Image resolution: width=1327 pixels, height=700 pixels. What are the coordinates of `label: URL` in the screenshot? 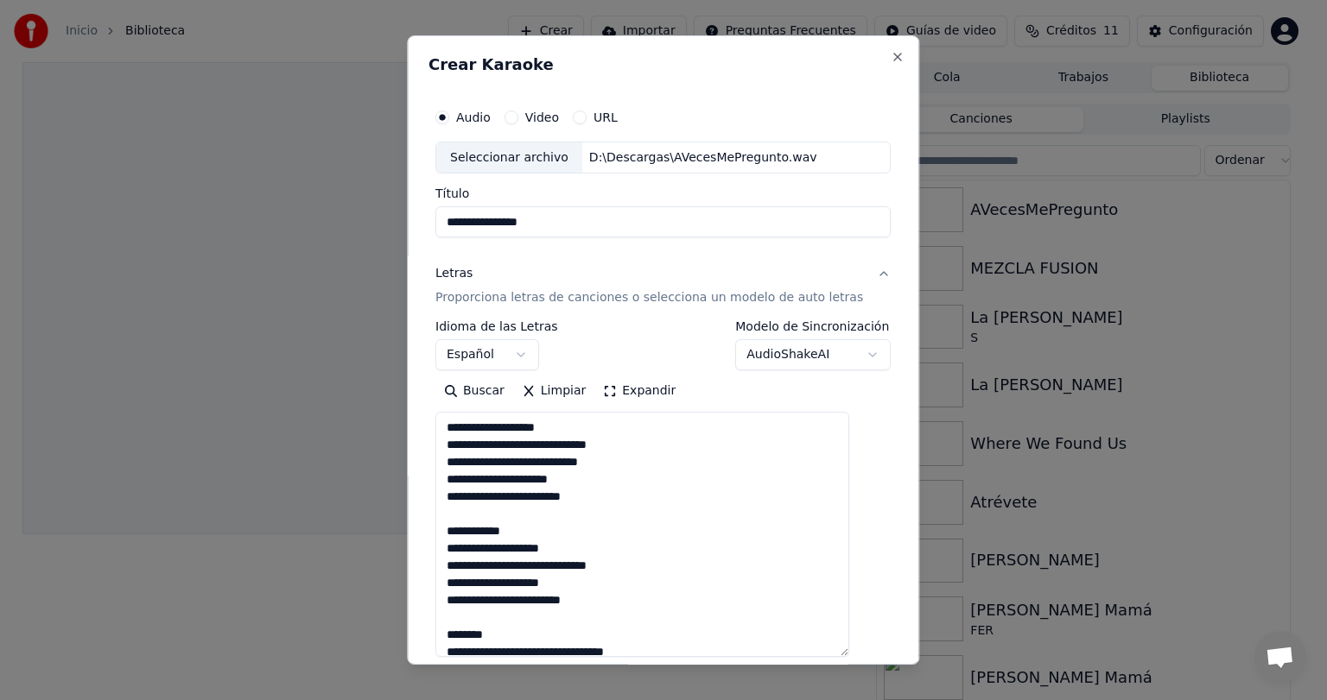 It's located at (605, 117).